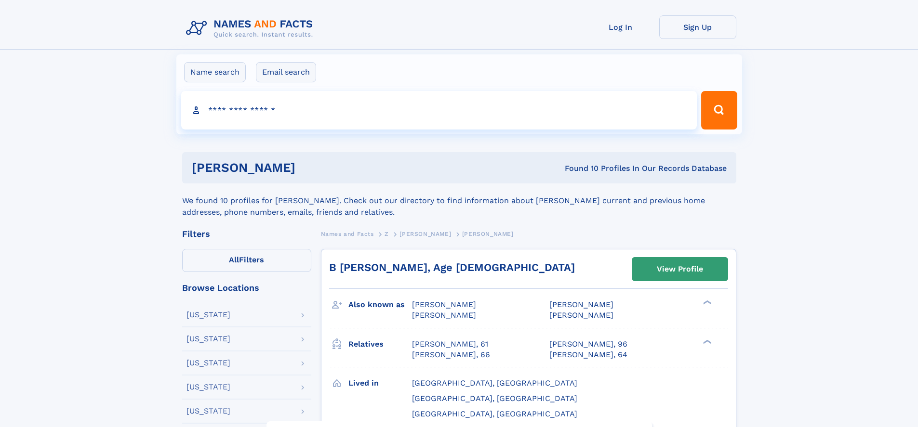 The width and height of the screenshot is (918, 427). What do you see at coordinates (215, 72) in the screenshot?
I see `label: Name search` at bounding box center [215, 72].